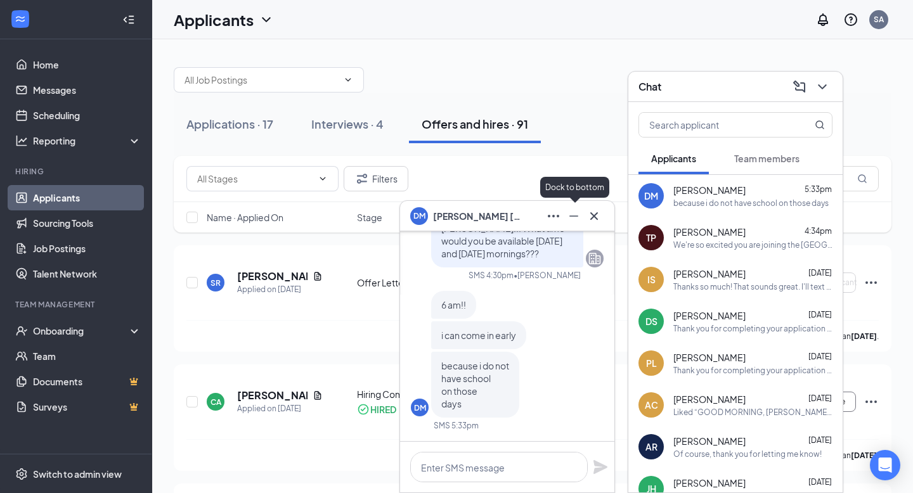  I want to click on a: Job Postings, so click(87, 248).